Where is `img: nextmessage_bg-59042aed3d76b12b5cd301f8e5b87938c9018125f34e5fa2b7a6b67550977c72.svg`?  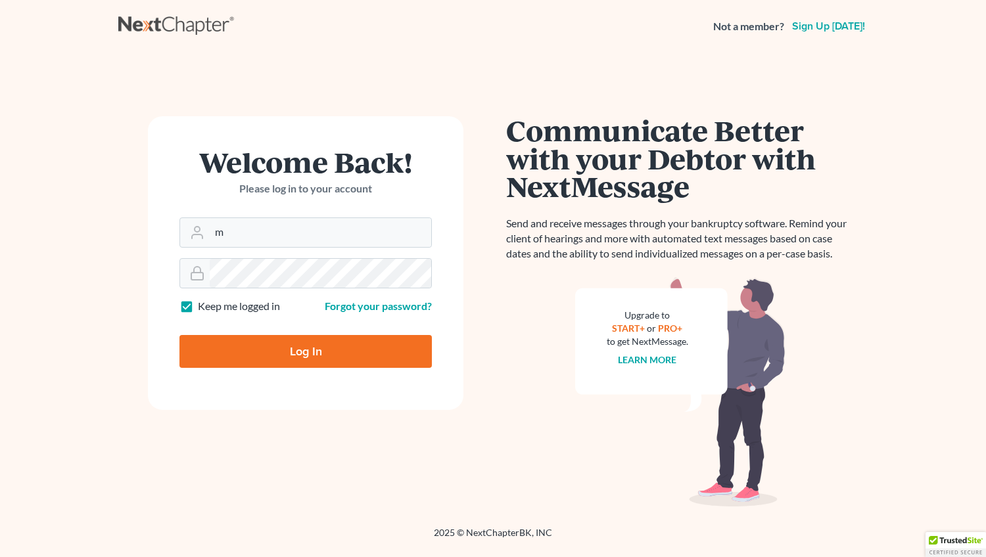
img: nextmessage_bg-59042aed3d76b12b5cd301f8e5b87938c9018125f34e5fa2b7a6b67550977c72.svg is located at coordinates (680, 392).